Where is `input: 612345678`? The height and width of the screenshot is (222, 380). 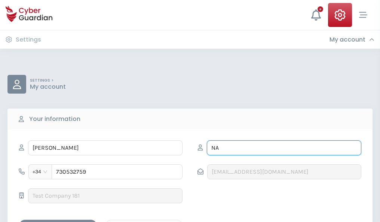 input: 612345678 is located at coordinates (117, 172).